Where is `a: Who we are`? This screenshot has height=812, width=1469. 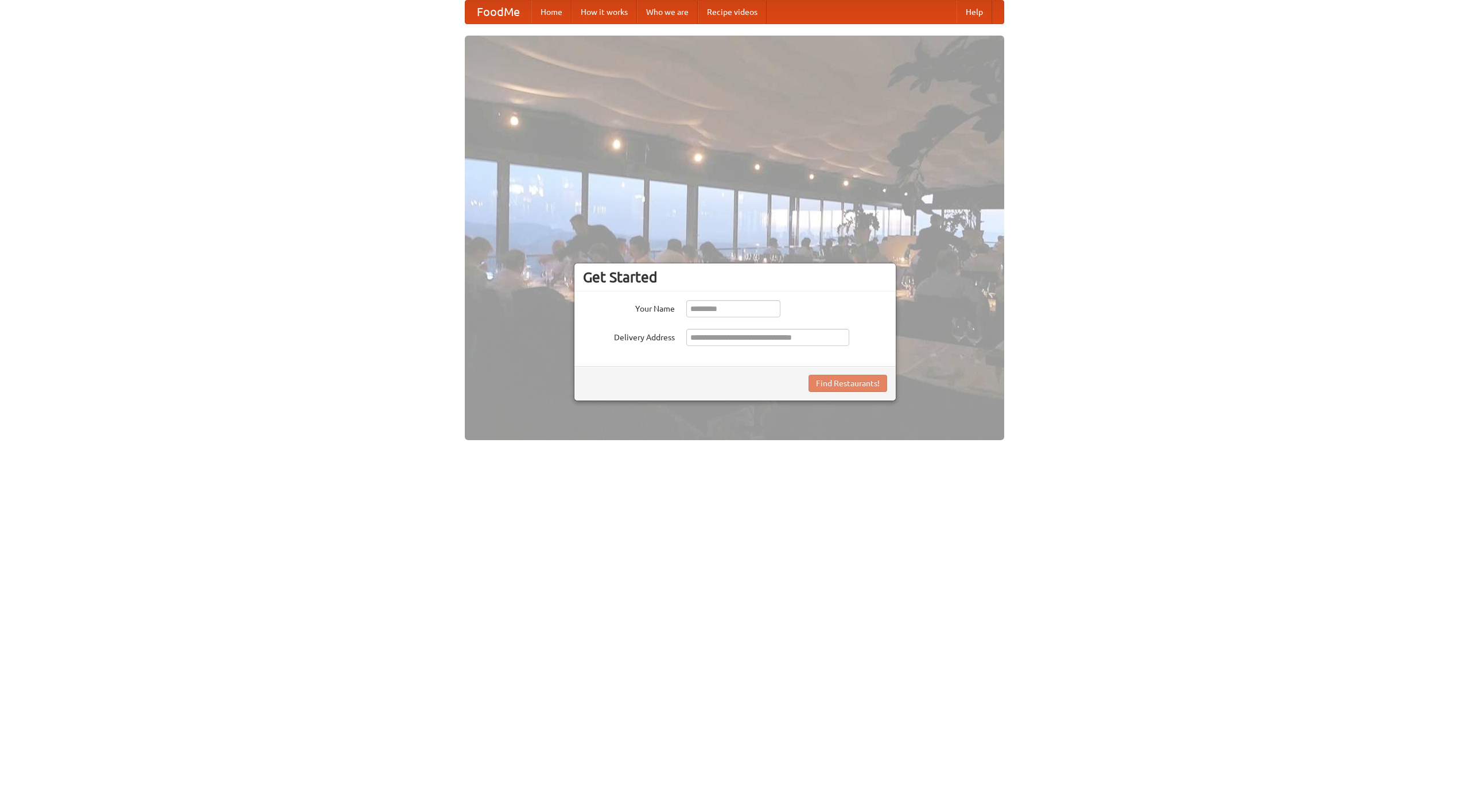 a: Who we are is located at coordinates (667, 12).